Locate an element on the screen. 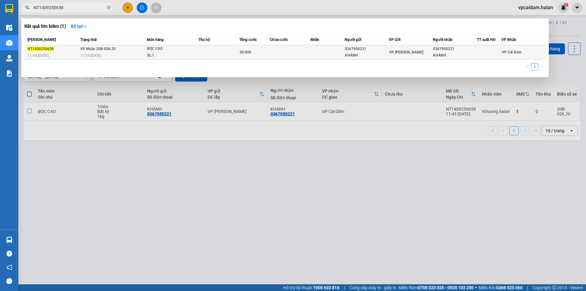 Image resolution: width=586 pixels, height=291 pixels. span: message is located at coordinates (9, 281).